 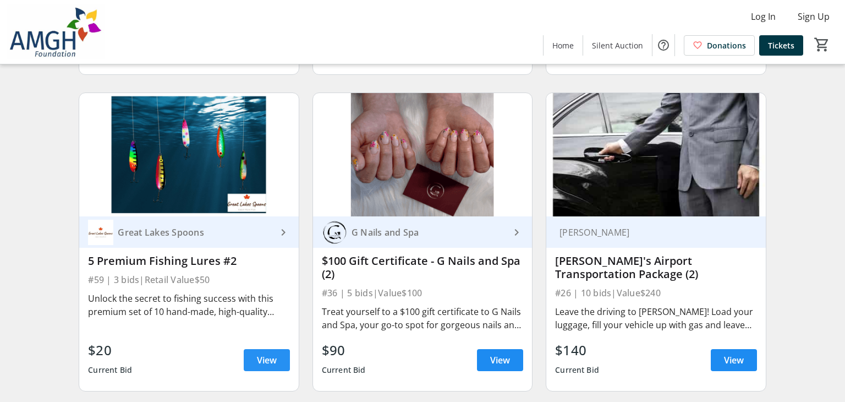 What do you see at coordinates (656, 155) in the screenshot?
I see `img: Mike's Airport Transportation Package (2)` at bounding box center [656, 155].